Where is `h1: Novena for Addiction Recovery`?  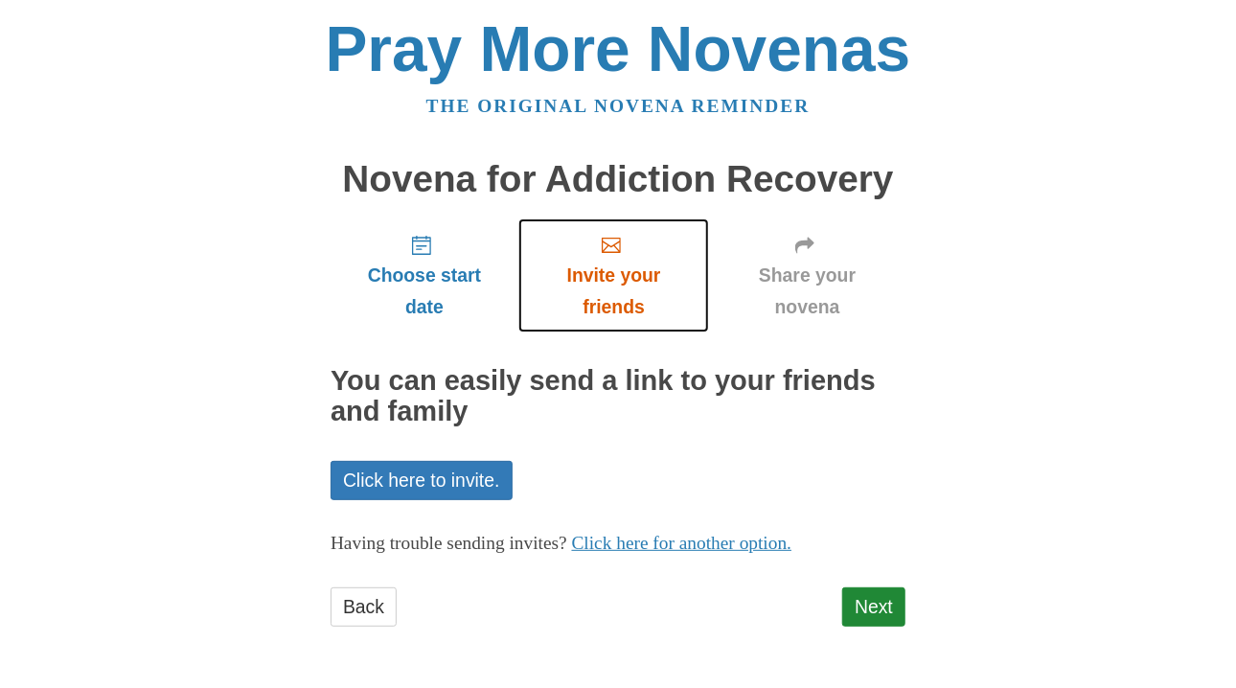
h1: Novena for Addiction Recovery is located at coordinates (618, 179).